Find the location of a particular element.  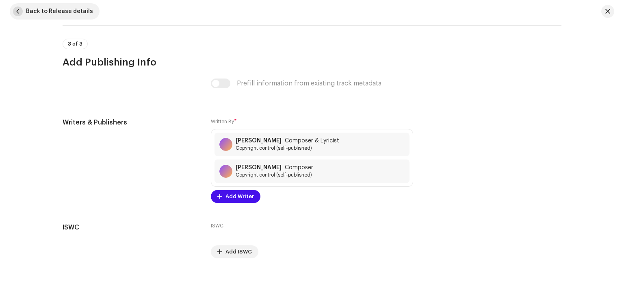

label: ISWC is located at coordinates (217, 226).